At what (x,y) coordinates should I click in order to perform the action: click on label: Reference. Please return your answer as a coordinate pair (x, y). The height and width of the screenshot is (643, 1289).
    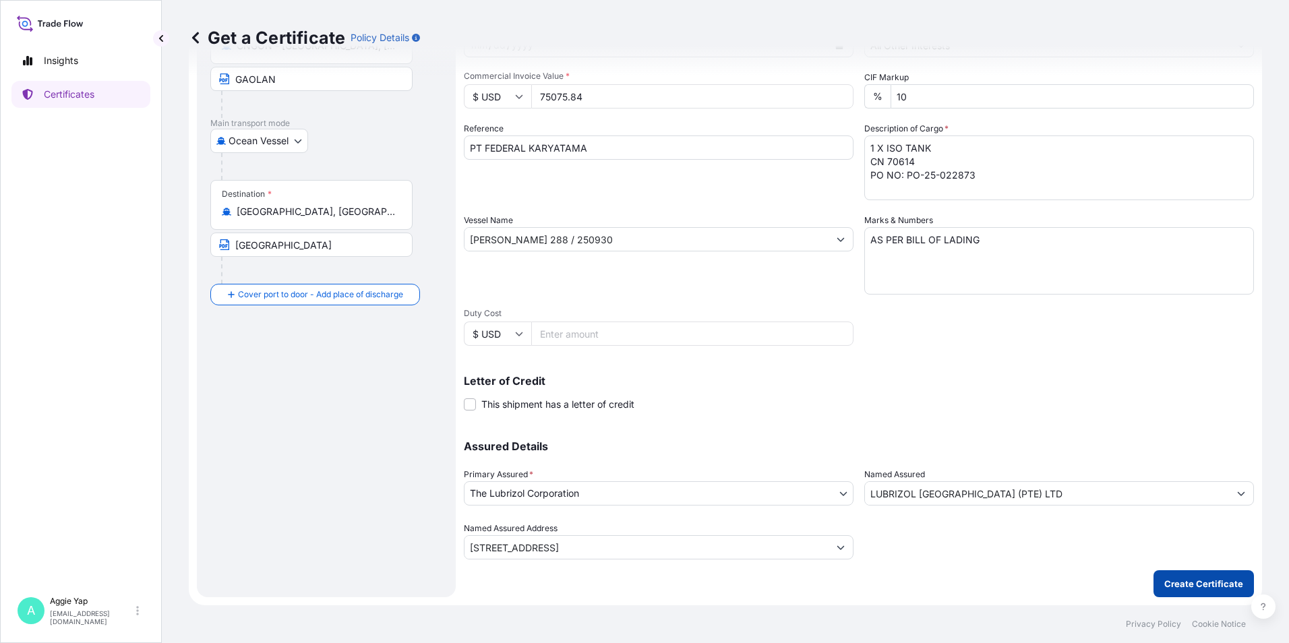
    Looking at the image, I should click on (483, 129).